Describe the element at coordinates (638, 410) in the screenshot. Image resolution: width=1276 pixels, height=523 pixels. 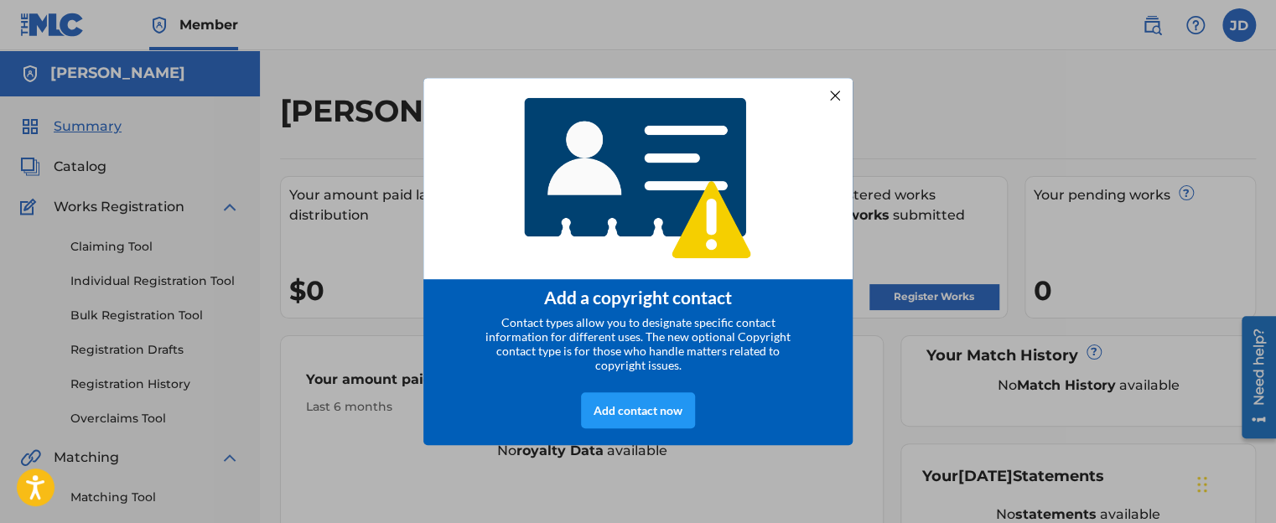
I see `div: Add contact now` at that location.